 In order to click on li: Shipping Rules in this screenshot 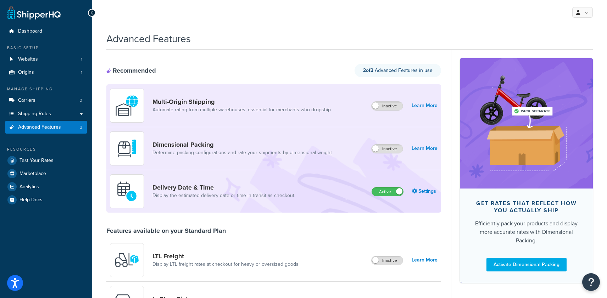, I will do `click(46, 114)`.